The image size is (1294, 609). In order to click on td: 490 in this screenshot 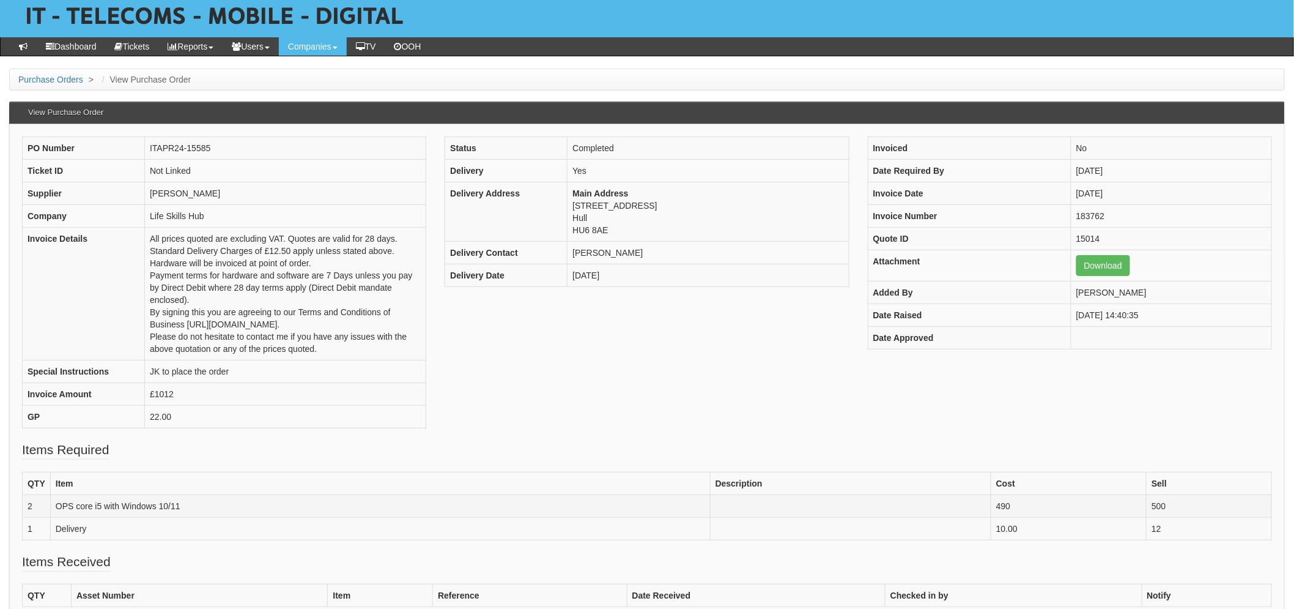, I will do `click(1069, 505)`.